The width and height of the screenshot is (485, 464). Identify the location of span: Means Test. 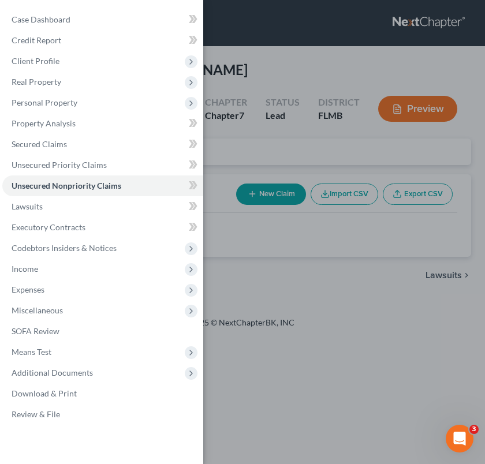
(31, 351).